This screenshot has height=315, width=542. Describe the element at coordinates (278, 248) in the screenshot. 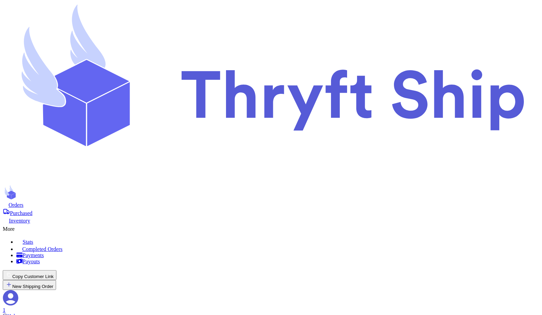

I see `a: Completed Orders` at that location.